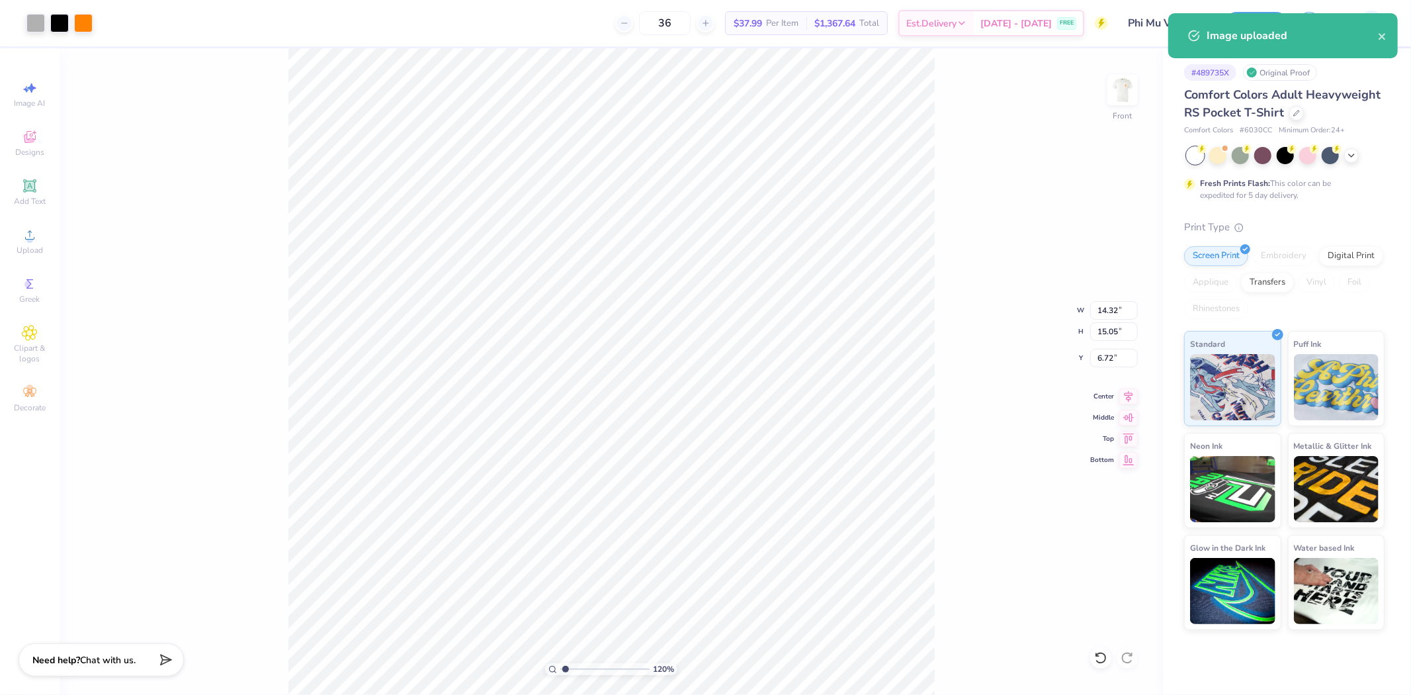 The height and width of the screenshot is (695, 1411). Describe the element at coordinates (1123, 90) in the screenshot. I see `img: Front` at that location.